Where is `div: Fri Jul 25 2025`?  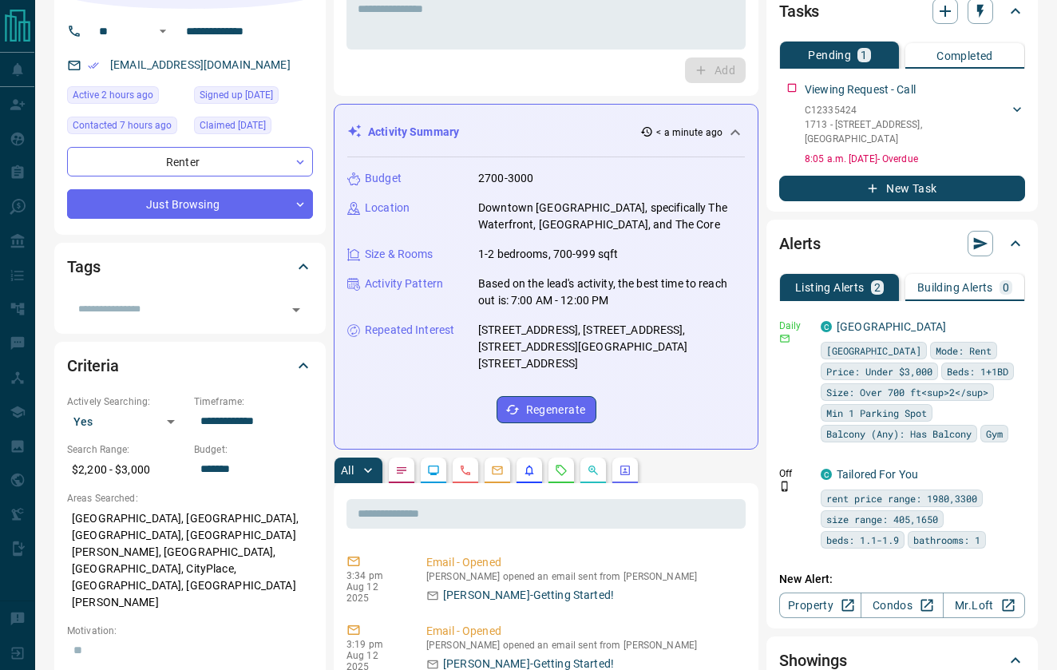
div: Fri Jul 25 2025 is located at coordinates (253, 97).